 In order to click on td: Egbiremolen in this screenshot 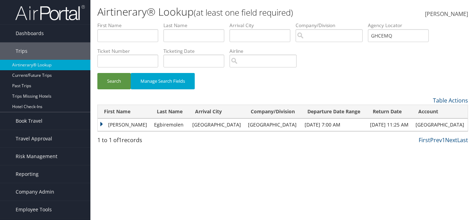, I will do `click(170, 125)`.